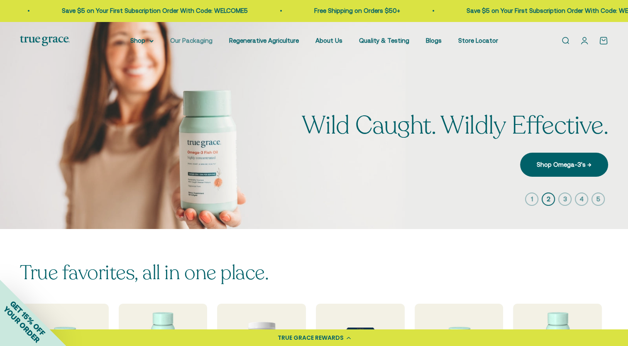 Image resolution: width=628 pixels, height=346 pixels. Describe the element at coordinates (548, 199) in the screenshot. I see `button: 2` at that location.